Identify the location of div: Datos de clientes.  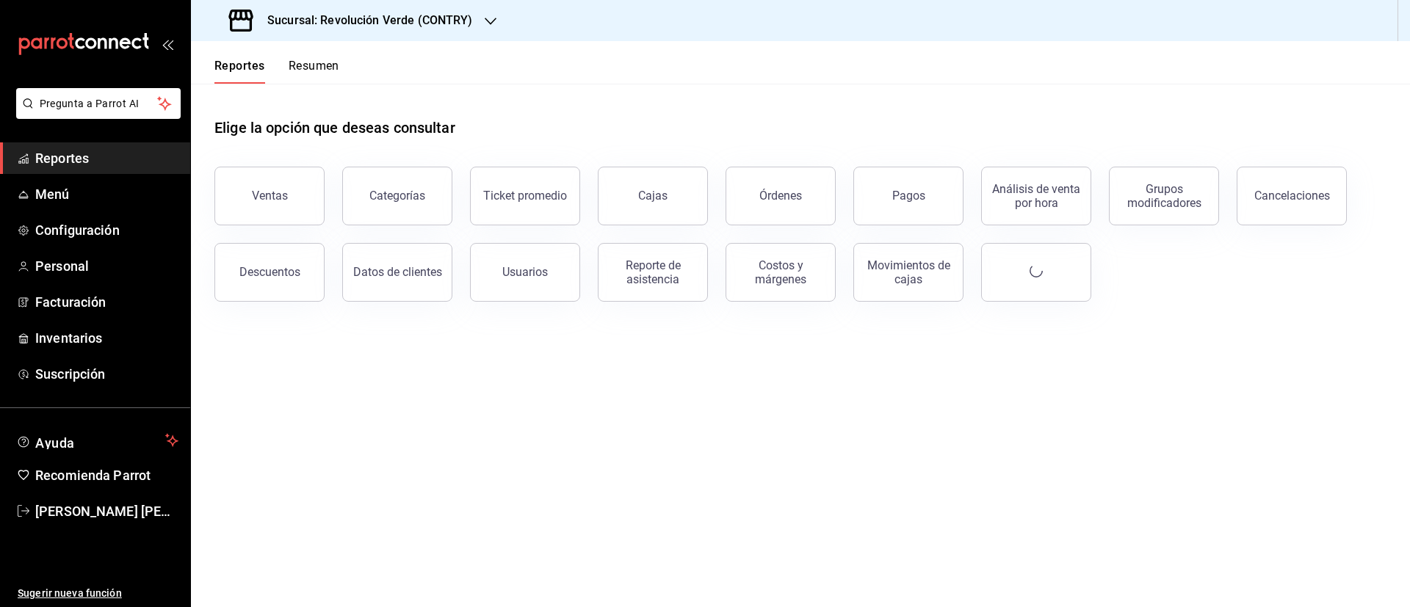
(397, 272).